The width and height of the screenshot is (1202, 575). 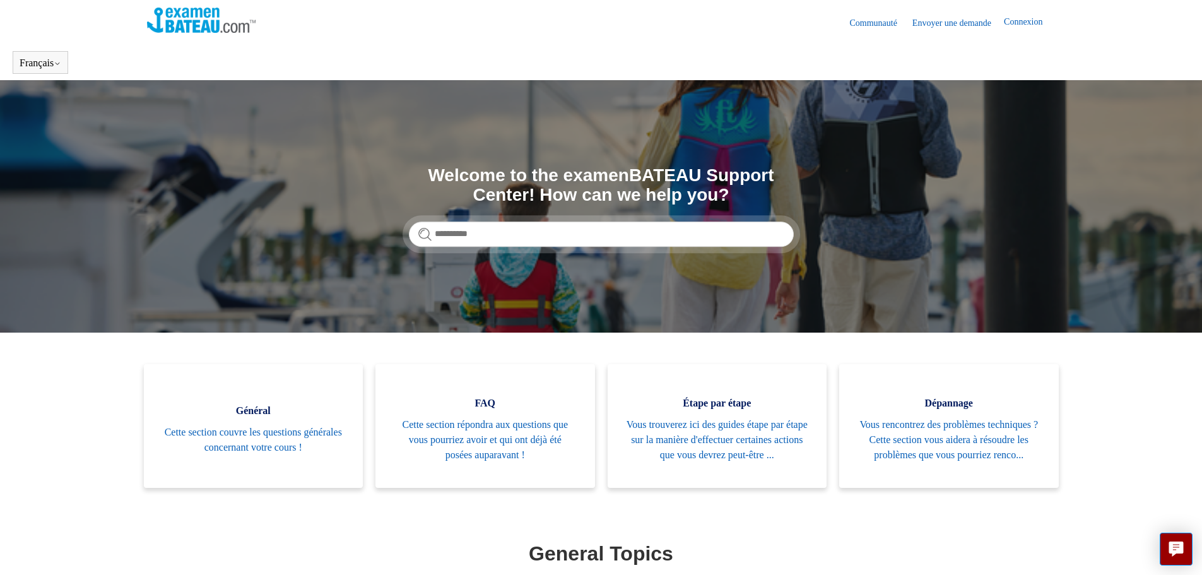 What do you see at coordinates (1176, 549) in the screenshot?
I see `button: Live chat` at bounding box center [1176, 549].